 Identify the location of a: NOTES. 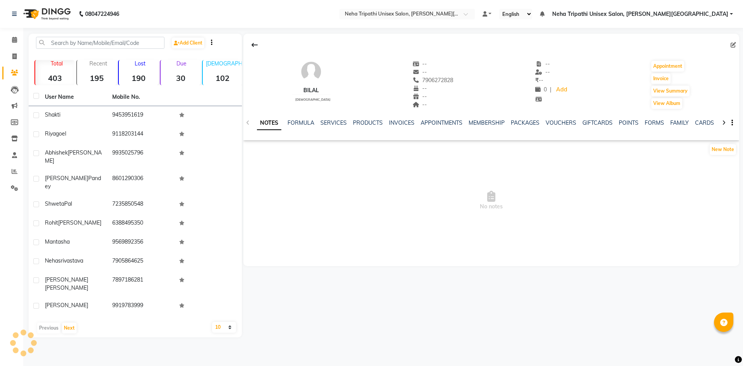
(269, 123).